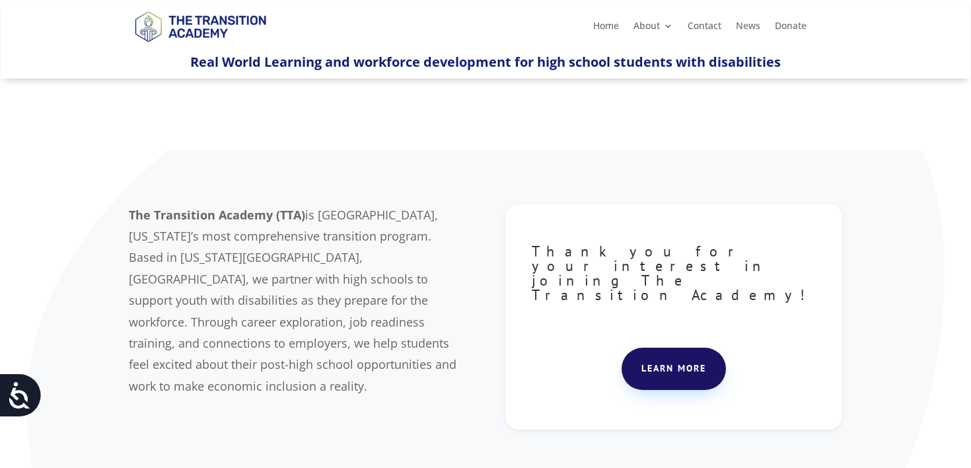 Image resolution: width=971 pixels, height=468 pixels. I want to click on img: TTA Brand_TTA Primary Logo_Horizontal_Light BG, so click(200, 26).